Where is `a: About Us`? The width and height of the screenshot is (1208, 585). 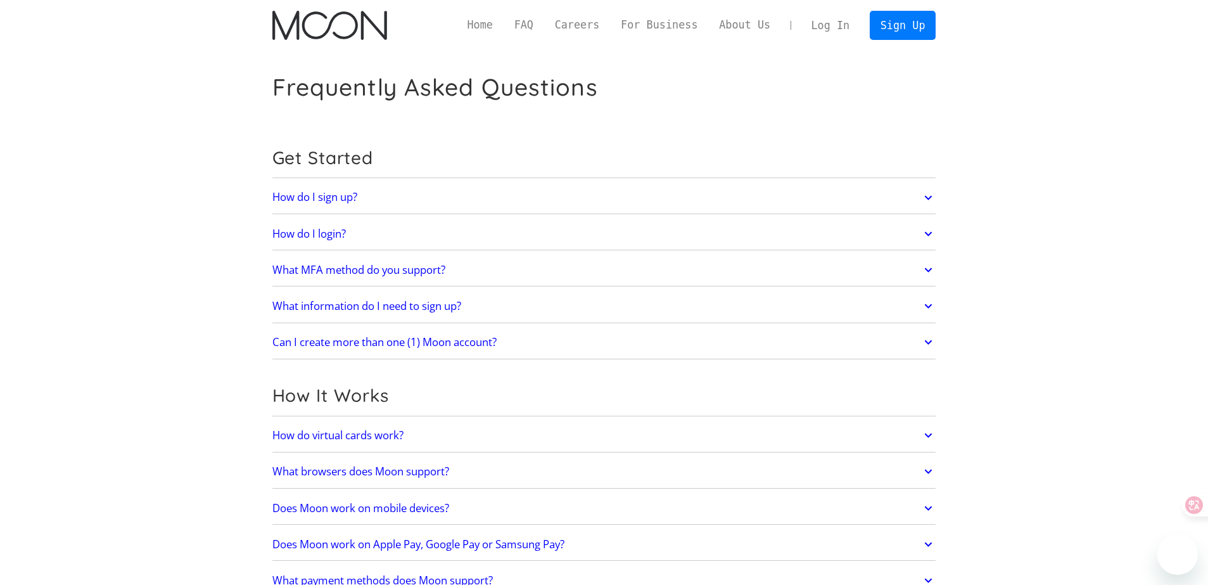
a: About Us is located at coordinates (745, 25).